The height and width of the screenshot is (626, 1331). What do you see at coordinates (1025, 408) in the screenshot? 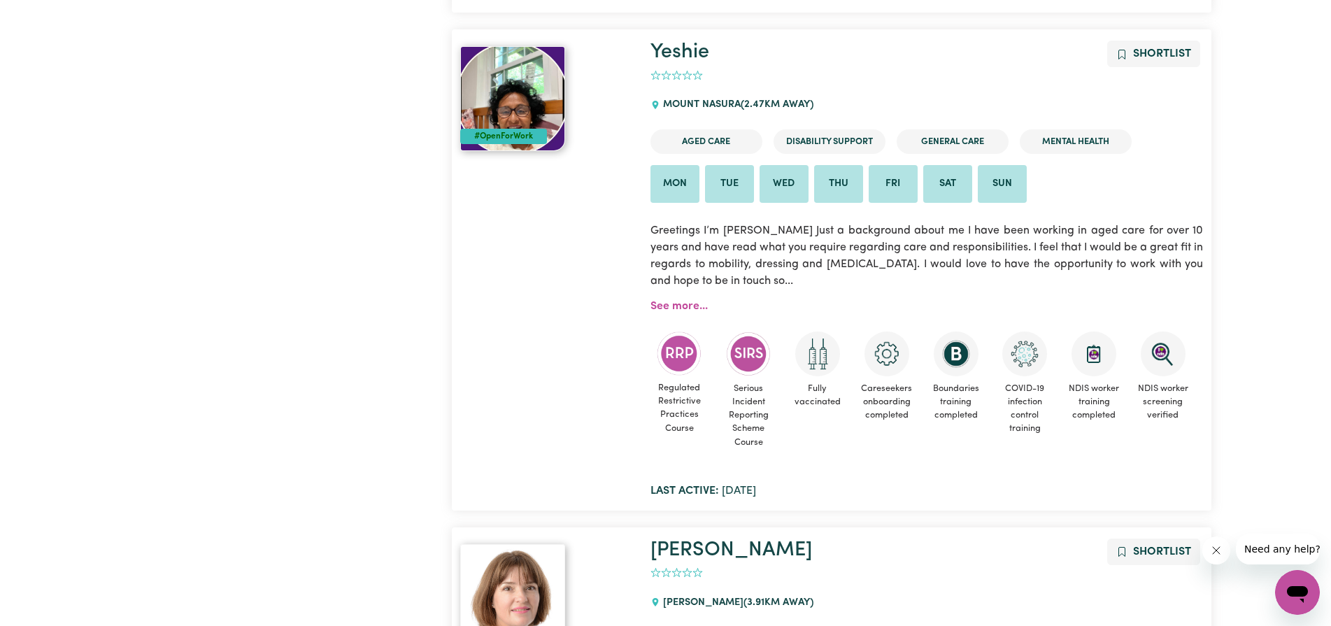
I see `span: COVID-19 infection control training` at bounding box center [1025, 408].